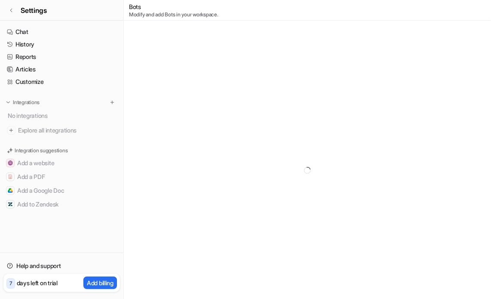 Image resolution: width=491 pixels, height=299 pixels. I want to click on a: Chat, so click(62, 32).